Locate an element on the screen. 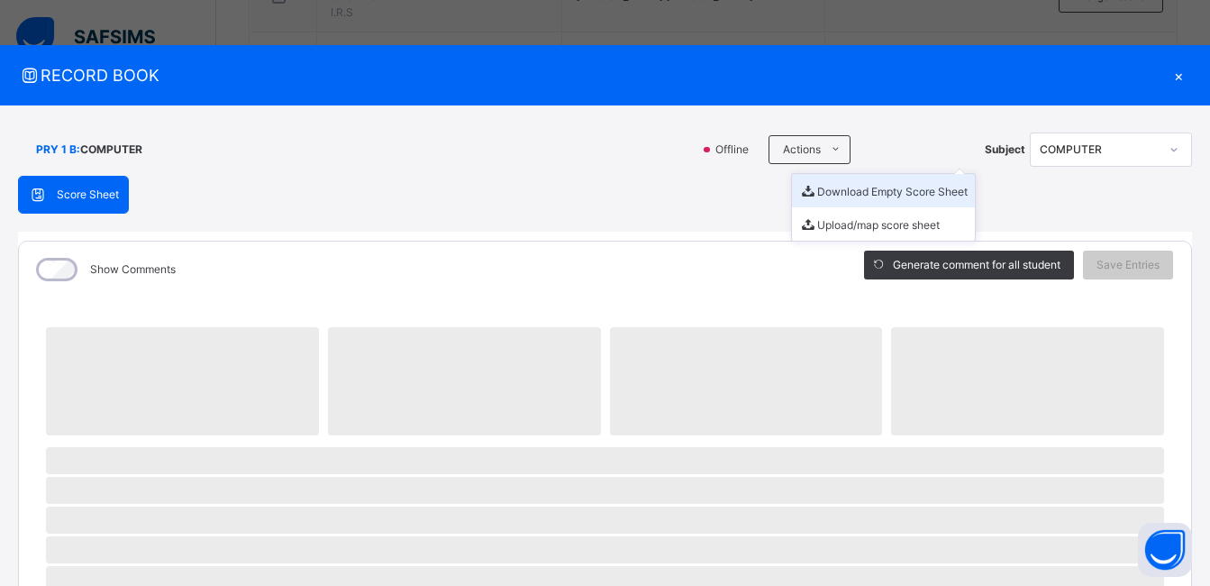 This screenshot has width=1210, height=586. span: Subject is located at coordinates (1005, 150).